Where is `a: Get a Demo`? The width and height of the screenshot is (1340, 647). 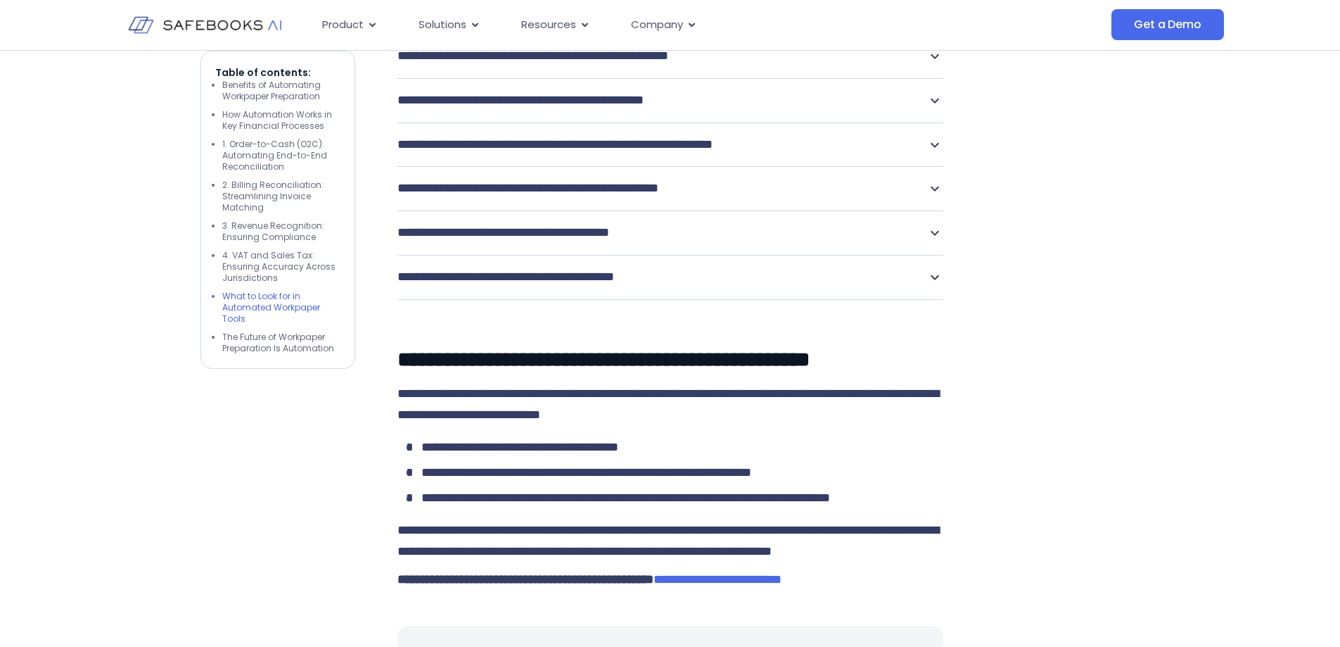
a: Get a Demo is located at coordinates (1167, 25).